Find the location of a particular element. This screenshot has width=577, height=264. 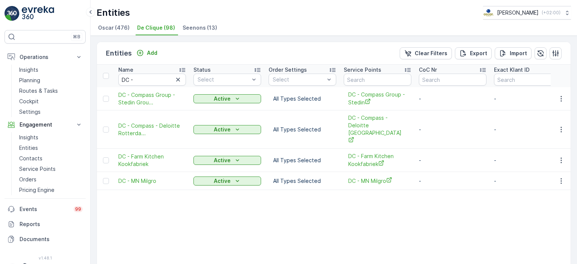

span: Oscar (476) is located at coordinates (114, 28).